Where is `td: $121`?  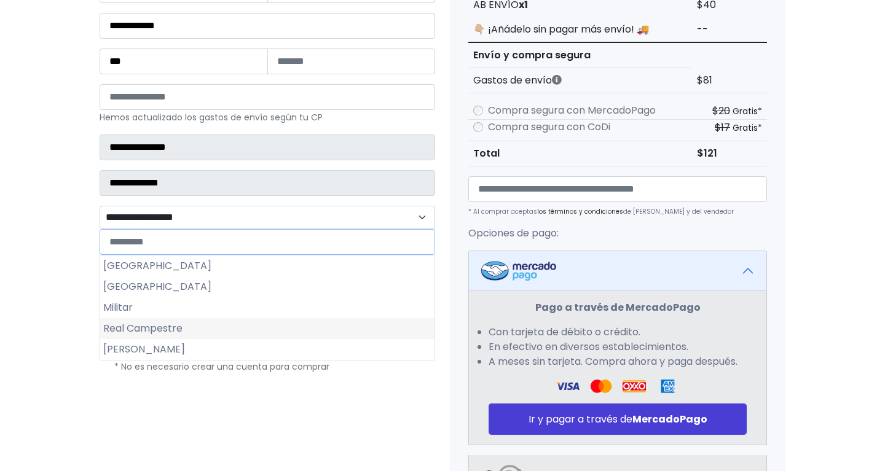
td: $121 is located at coordinates (729, 154).